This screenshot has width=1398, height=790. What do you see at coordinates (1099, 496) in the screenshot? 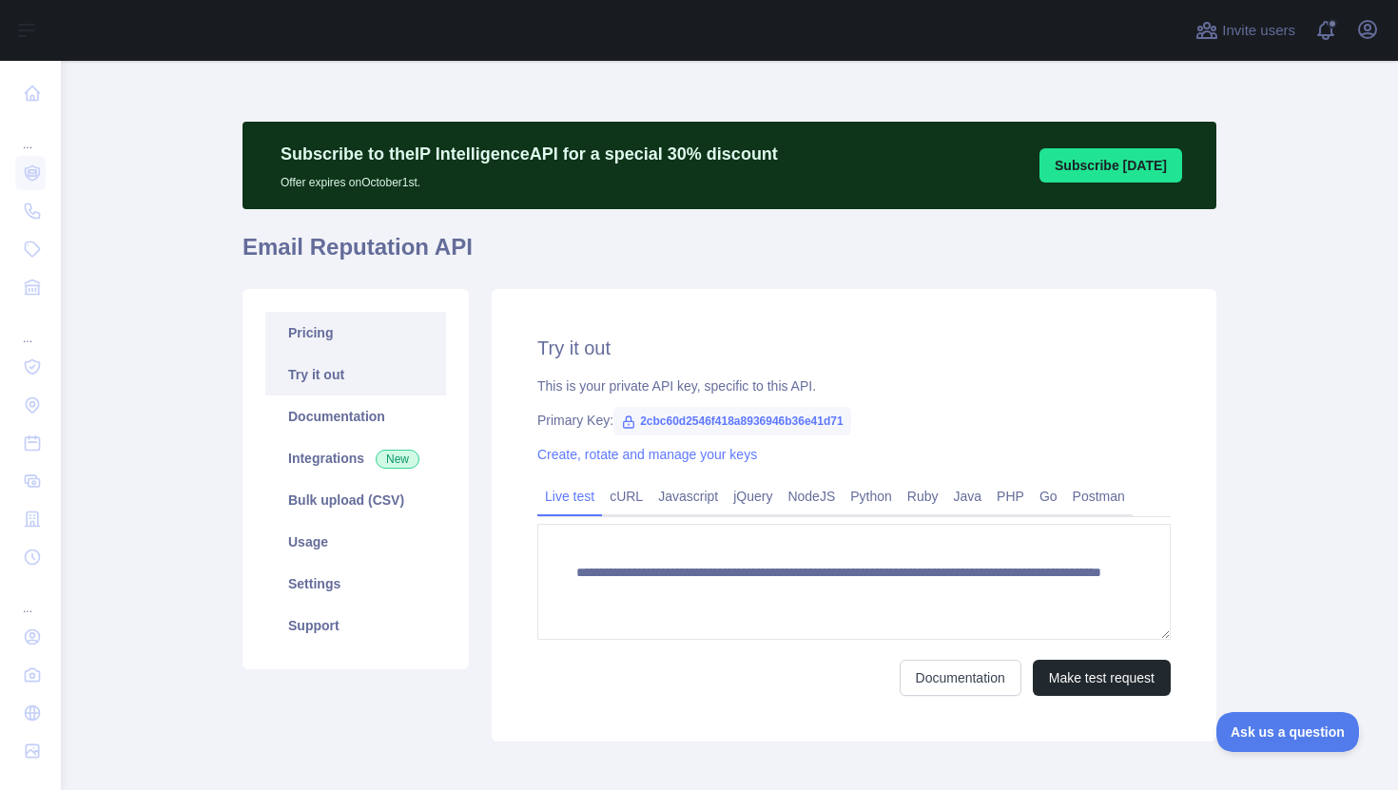
I see `a: Postman` at bounding box center [1099, 496].